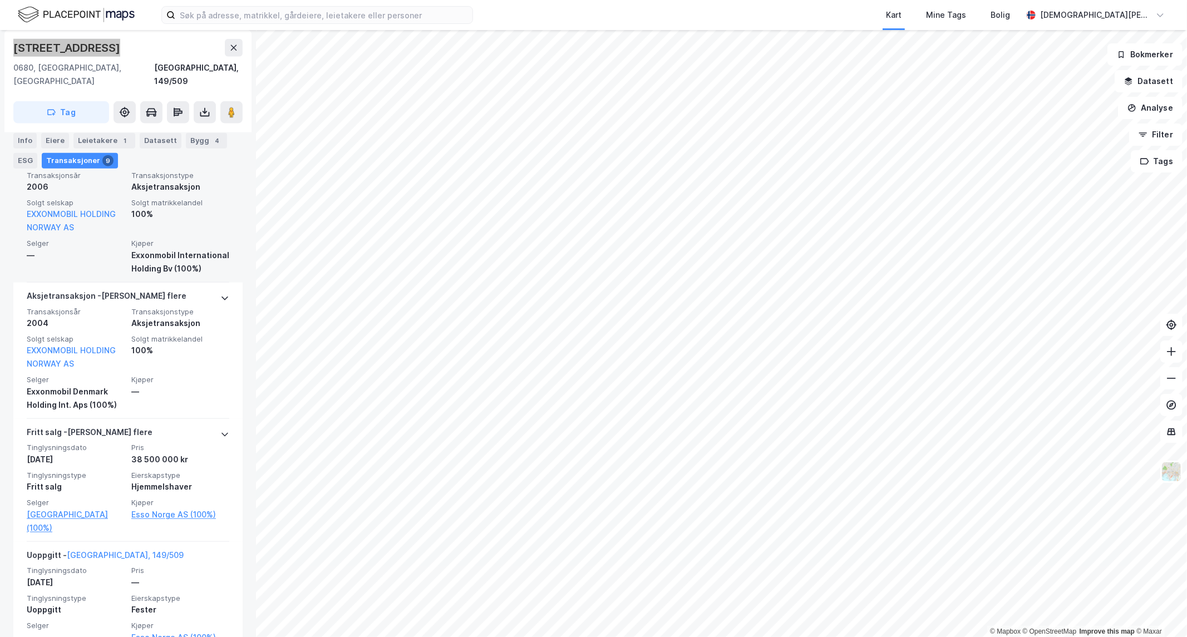 The image size is (1187, 637). Describe the element at coordinates (61, 112) in the screenshot. I see `button: Tag` at that location.